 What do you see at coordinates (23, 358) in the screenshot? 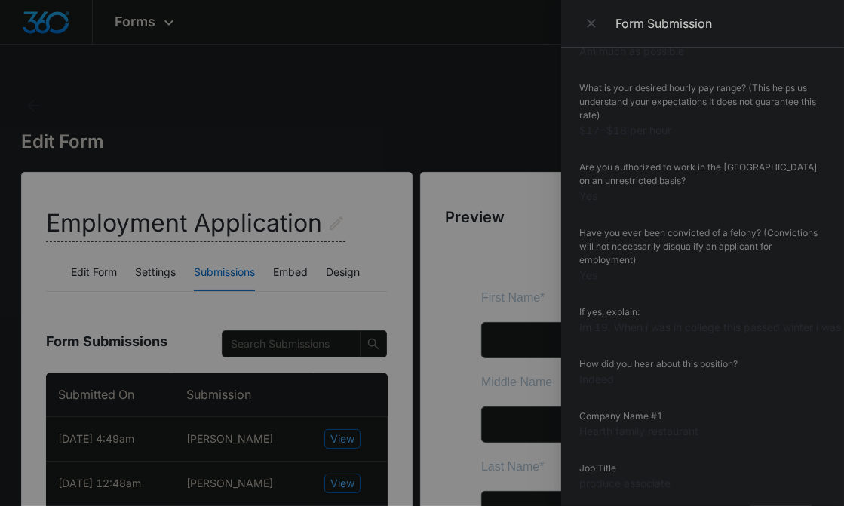
I see `span: City` at bounding box center [23, 358].